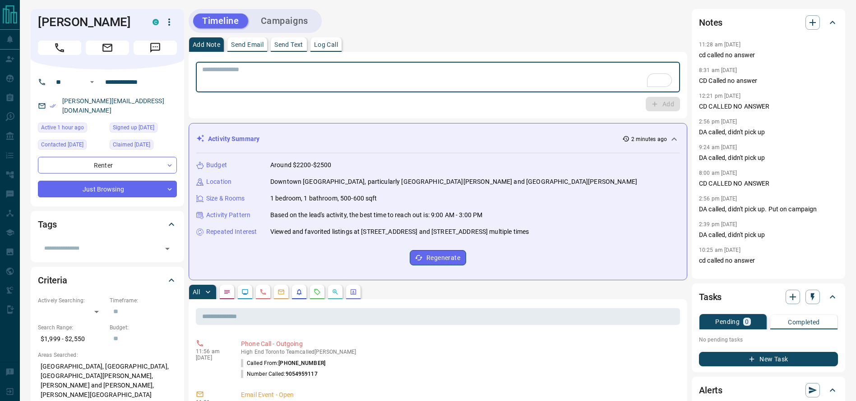 This screenshot has height=401, width=856. I want to click on p: Send Text, so click(289, 45).